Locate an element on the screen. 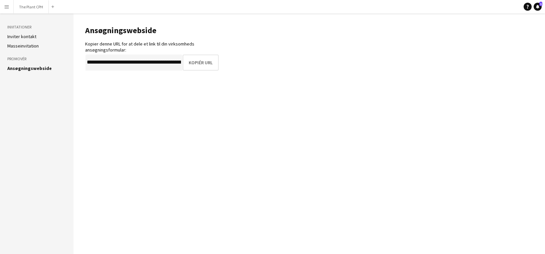 This screenshot has height=254, width=545. a: Inviter kontakt is located at coordinates (22, 36).